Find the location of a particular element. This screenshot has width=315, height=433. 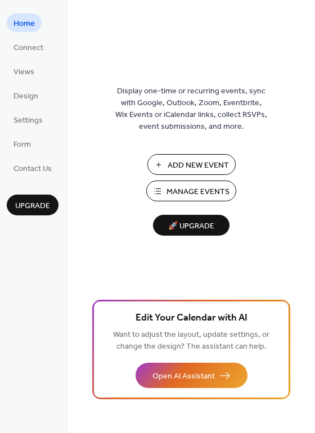

button: Manage Events is located at coordinates (191, 191).